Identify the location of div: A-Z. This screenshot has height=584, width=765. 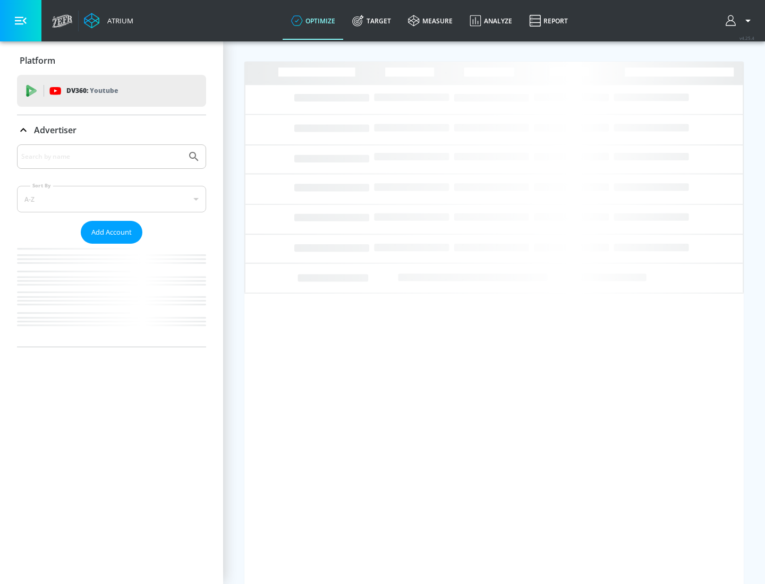
(111, 199).